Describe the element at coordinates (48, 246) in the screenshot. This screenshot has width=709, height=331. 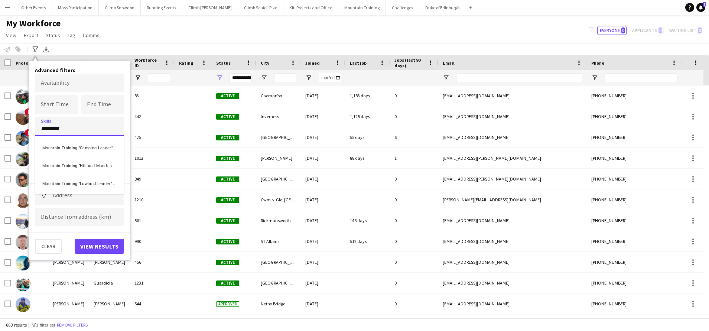
I see `button: Clear` at that location.